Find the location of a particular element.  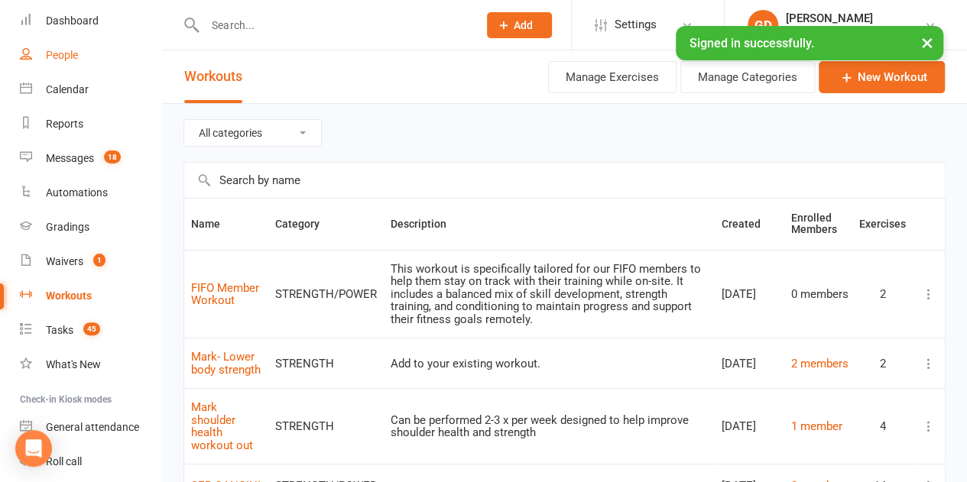

a: New Workout is located at coordinates (881, 77).